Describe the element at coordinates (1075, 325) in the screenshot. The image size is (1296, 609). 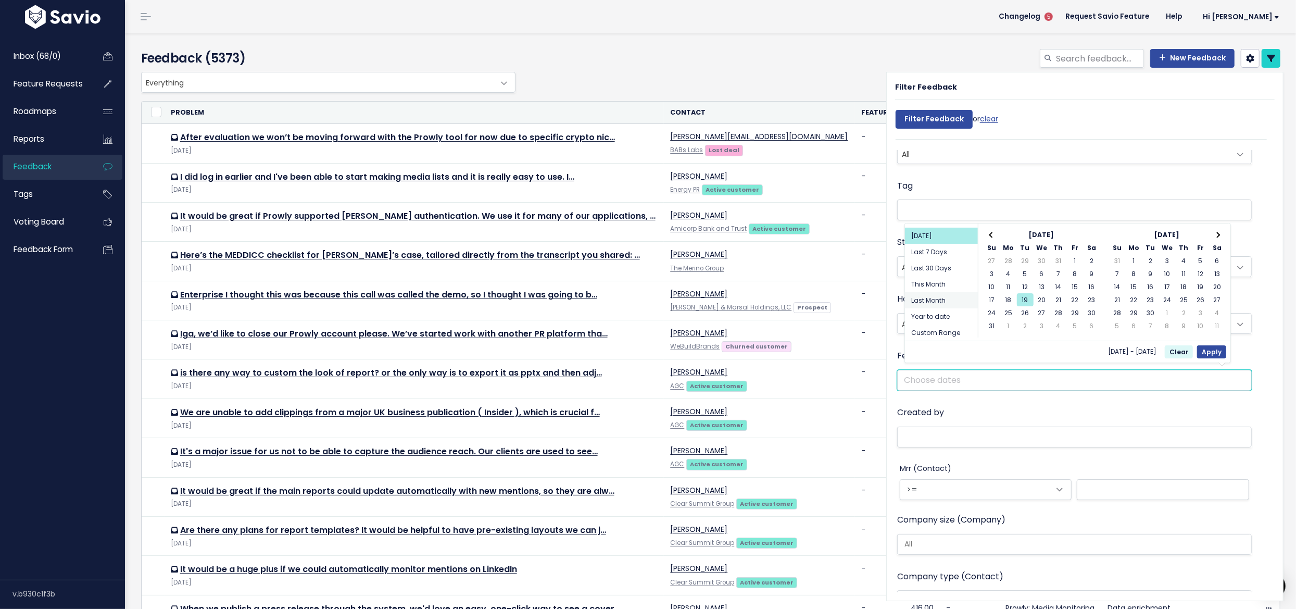
I see `td: 5` at that location.